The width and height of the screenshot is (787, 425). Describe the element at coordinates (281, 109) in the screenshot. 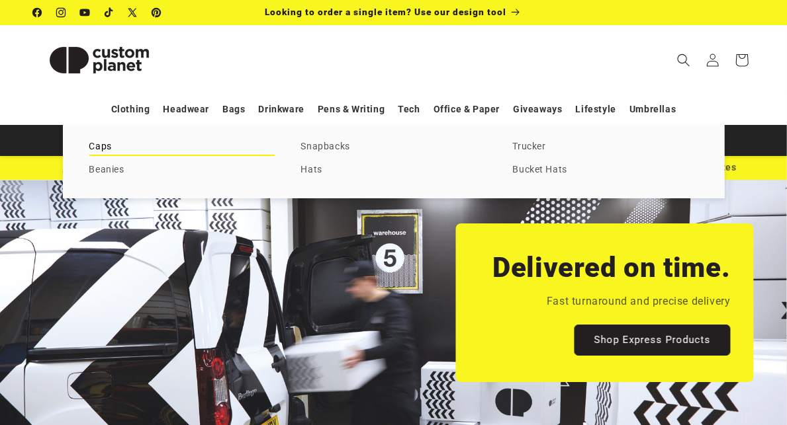

I see `a: Drinkware` at that location.